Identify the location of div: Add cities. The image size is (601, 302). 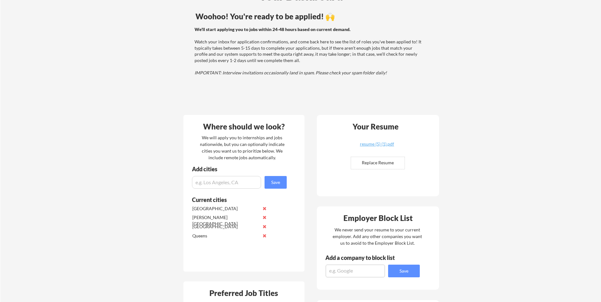
(240, 169).